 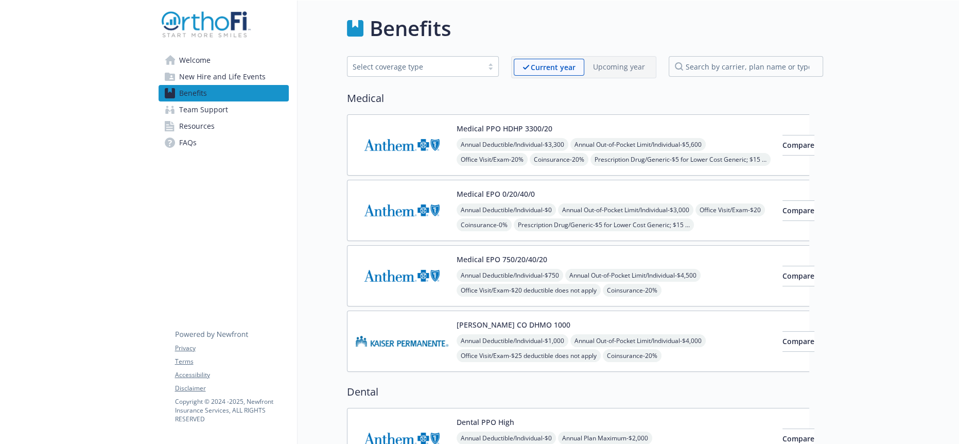 What do you see at coordinates (625, 210) in the screenshot?
I see `span: Annual Out-of-Pocket Limit/Individual - $3,000` at bounding box center [625, 210].